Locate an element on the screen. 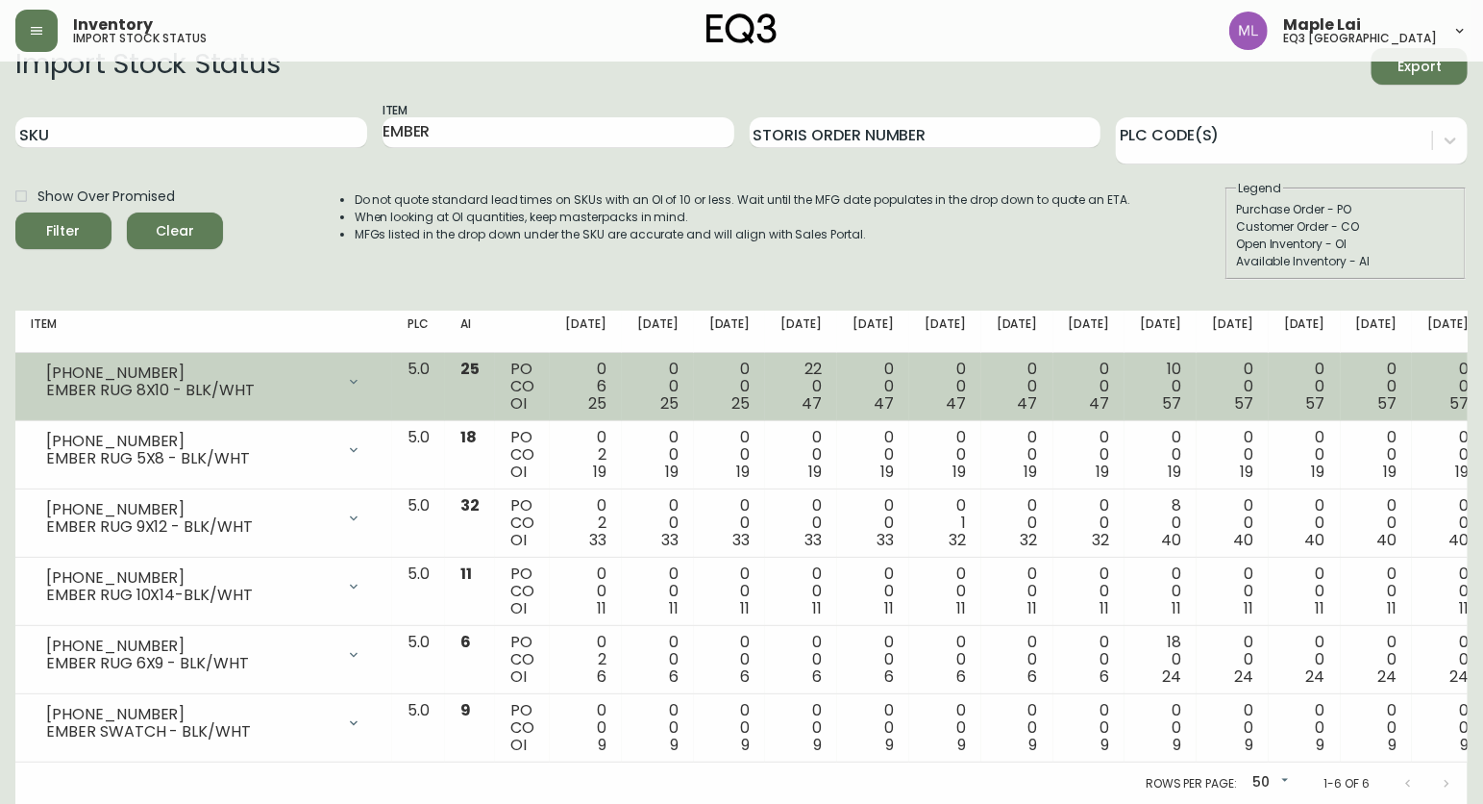 This screenshot has width=1483, height=804. span: Clear is located at coordinates (175, 231).